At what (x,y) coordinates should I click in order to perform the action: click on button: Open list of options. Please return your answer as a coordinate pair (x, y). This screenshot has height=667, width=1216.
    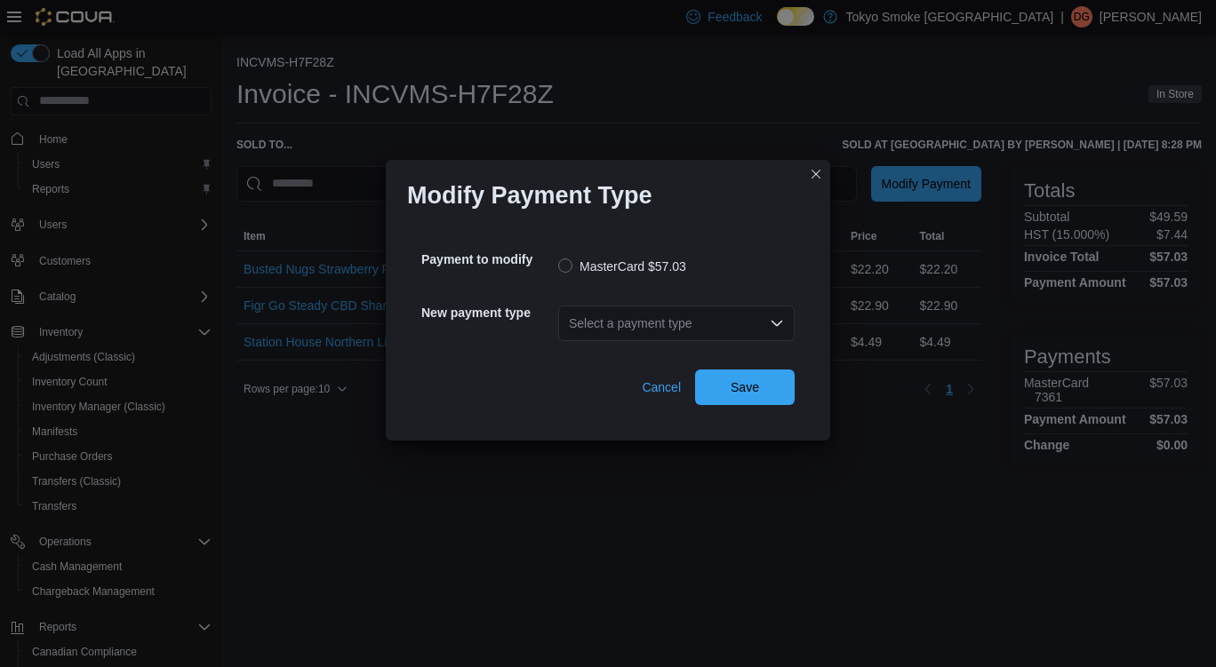
    Looking at the image, I should click on (777, 324).